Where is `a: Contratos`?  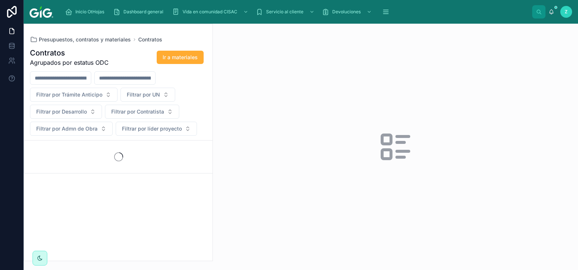 a: Contratos is located at coordinates (150, 40).